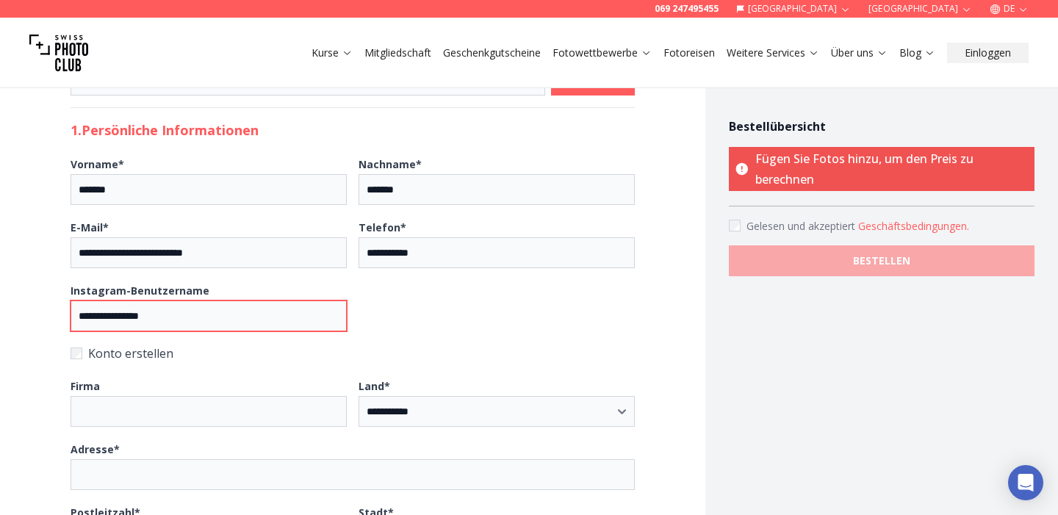 This screenshot has height=515, width=1058. What do you see at coordinates (492, 53) in the screenshot?
I see `button: Geschenkgutscheine` at bounding box center [492, 53].